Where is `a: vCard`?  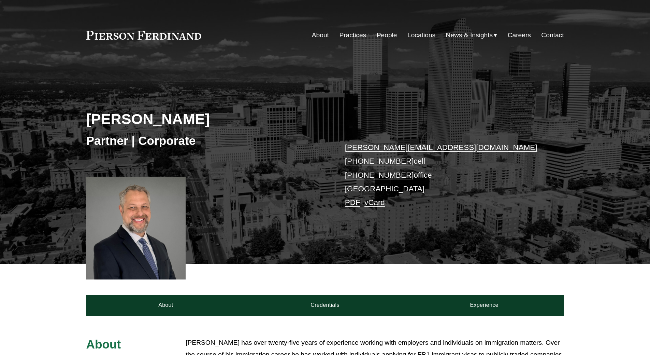 a: vCard is located at coordinates (375, 202).